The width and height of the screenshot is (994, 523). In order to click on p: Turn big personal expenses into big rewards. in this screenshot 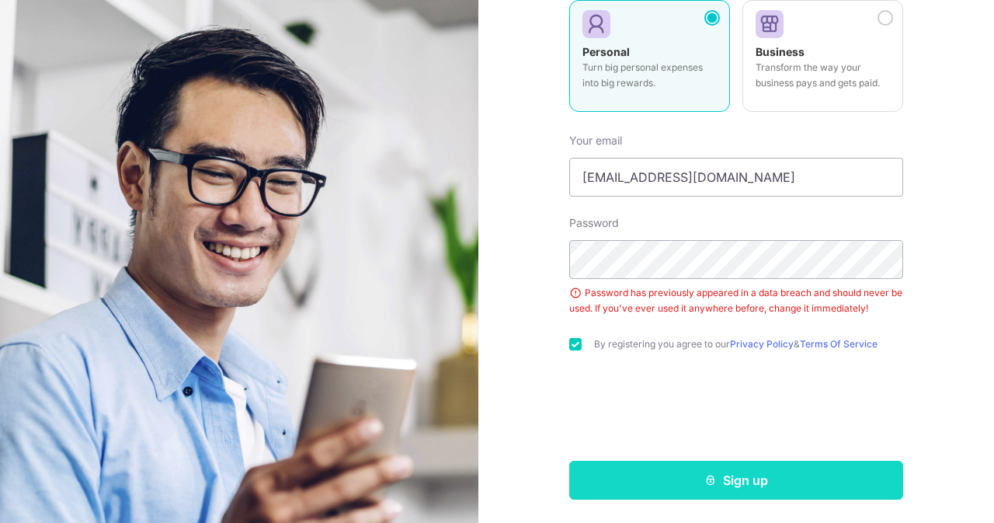, I will do `click(649, 75)`.